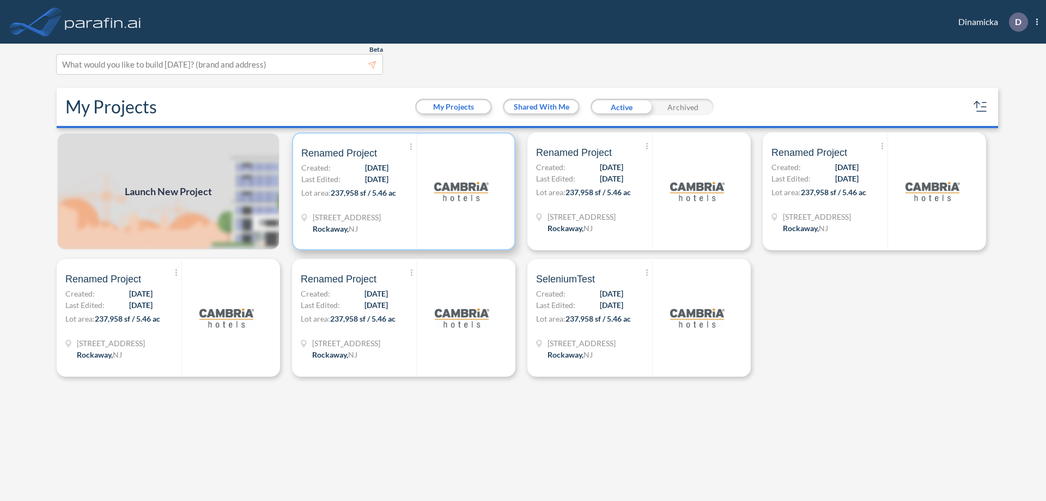 This screenshot has height=501, width=1046. What do you see at coordinates (683, 107) in the screenshot?
I see `div: Archived` at bounding box center [683, 107].